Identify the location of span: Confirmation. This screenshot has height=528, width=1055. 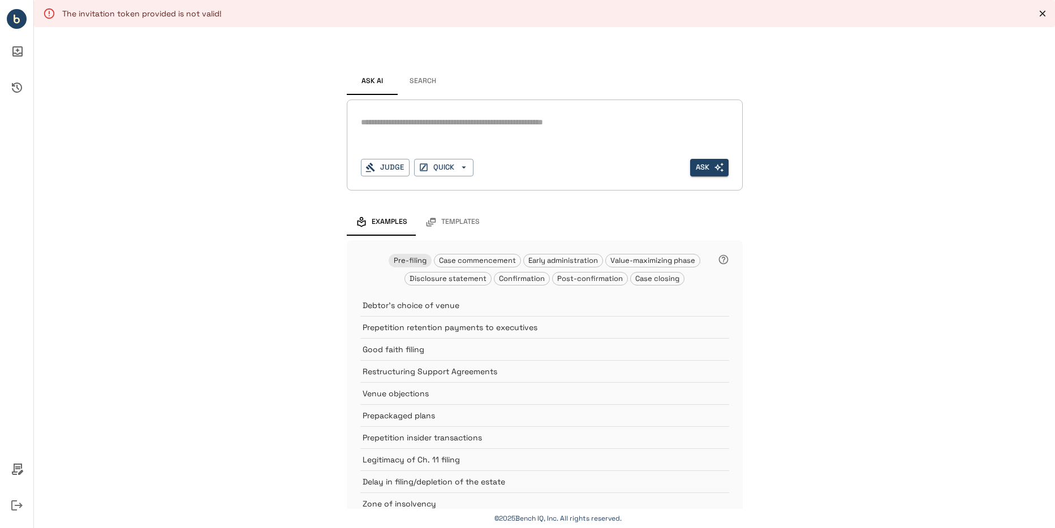
(522, 278).